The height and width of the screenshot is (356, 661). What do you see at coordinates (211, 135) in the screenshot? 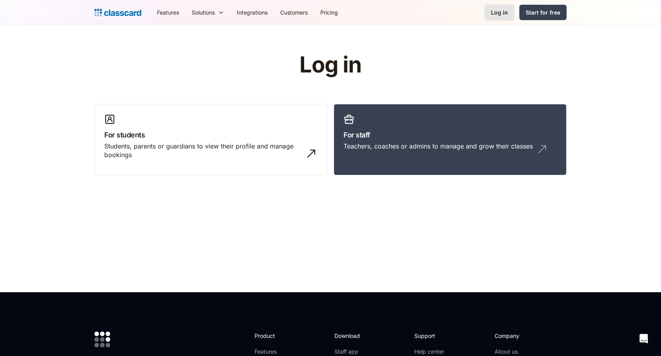
I see `h3: For students` at bounding box center [211, 135].